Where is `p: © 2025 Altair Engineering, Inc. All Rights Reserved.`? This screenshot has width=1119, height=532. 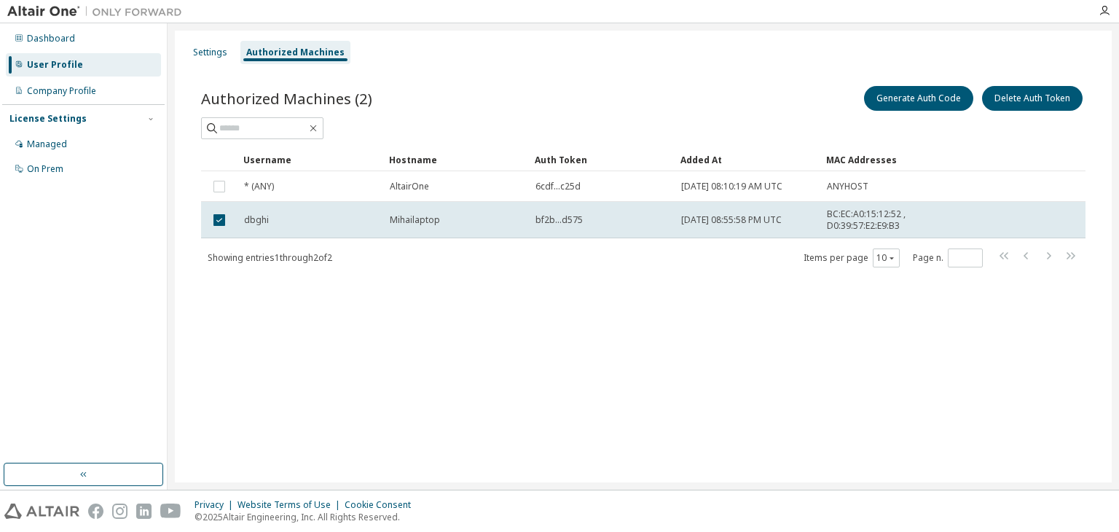 p: © 2025 Altair Engineering, Inc. All Rights Reserved. is located at coordinates (307, 516).